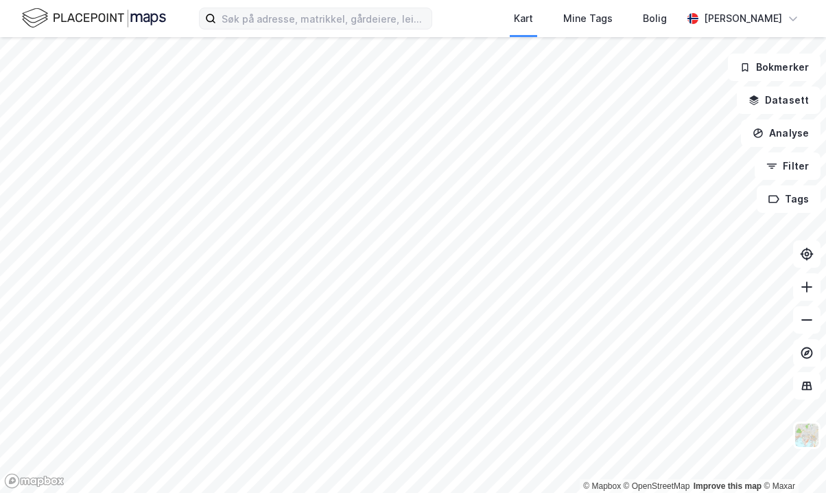 The image size is (826, 493). What do you see at coordinates (728, 486) in the screenshot?
I see `a: Improve this map` at bounding box center [728, 486].